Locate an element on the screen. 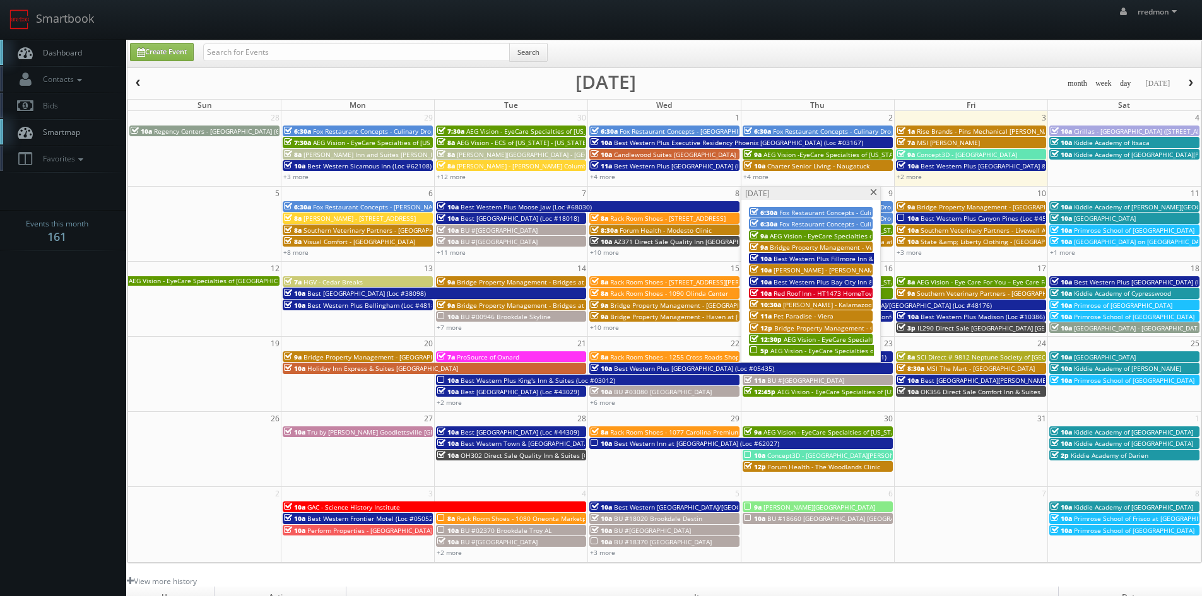  span: 4 is located at coordinates (1197, 117).